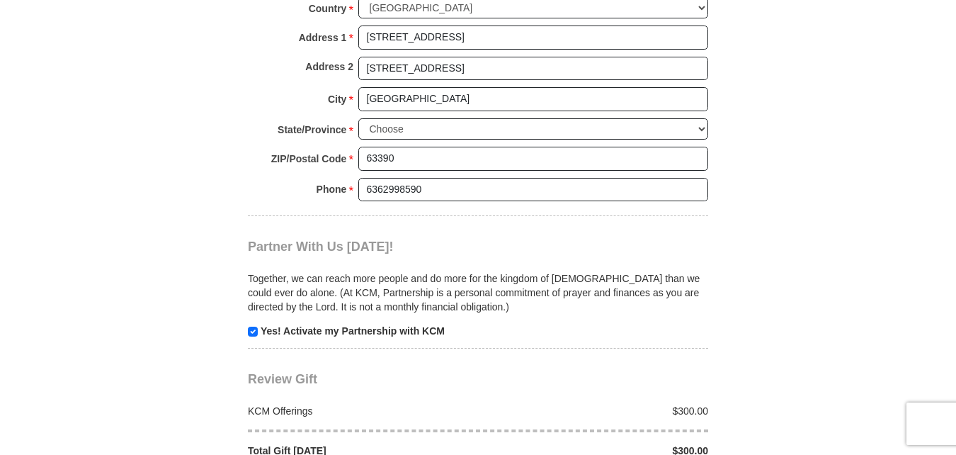 The width and height of the screenshot is (956, 455). What do you see at coordinates (353, 331) in the screenshot?
I see `strong: Yes! Activate my Partnership with KCM` at bounding box center [353, 331].